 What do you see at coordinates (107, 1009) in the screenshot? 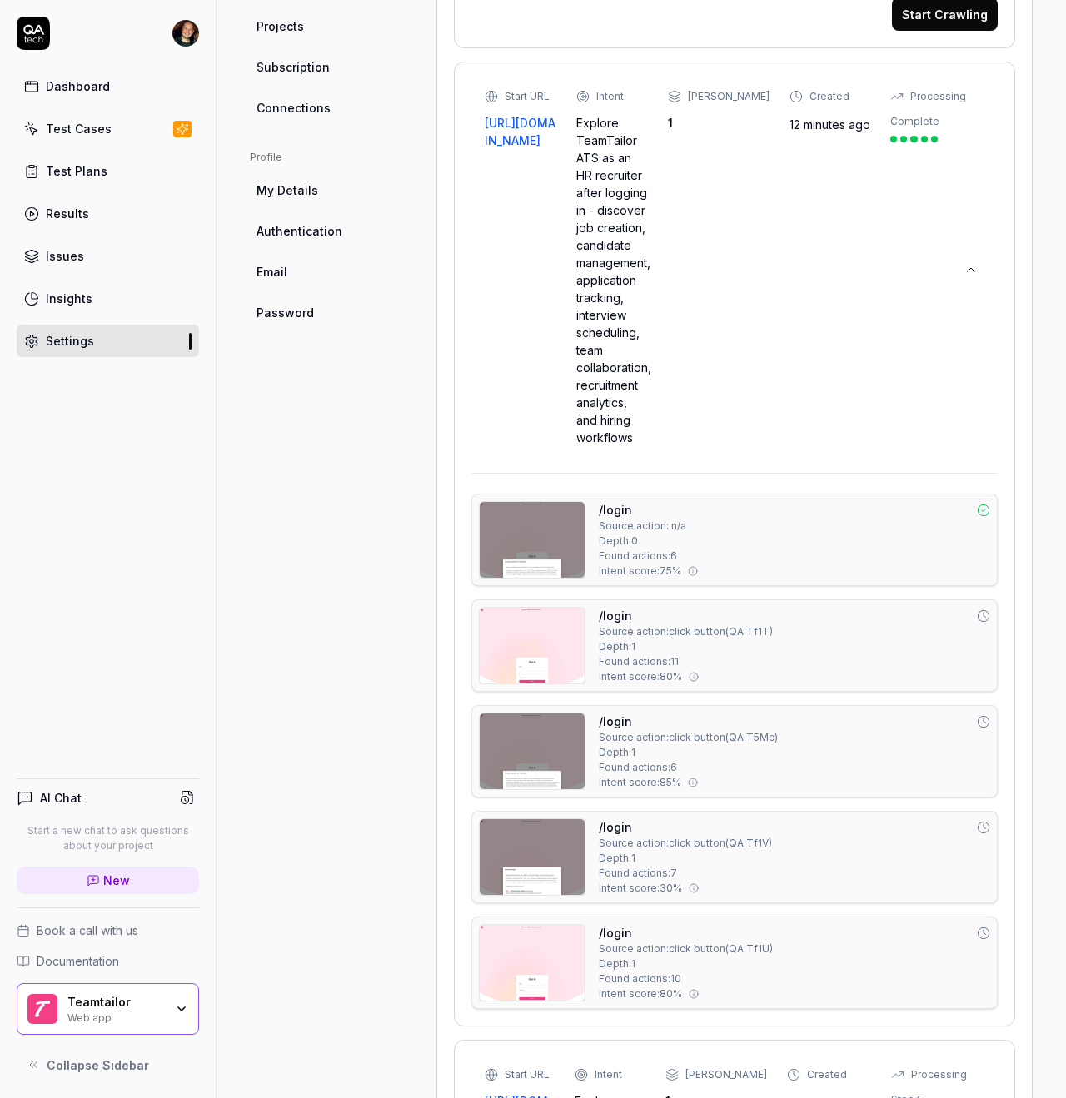
I see `button: Teamtailor LogoTeamtailorWeb app` at bounding box center [107, 1009].